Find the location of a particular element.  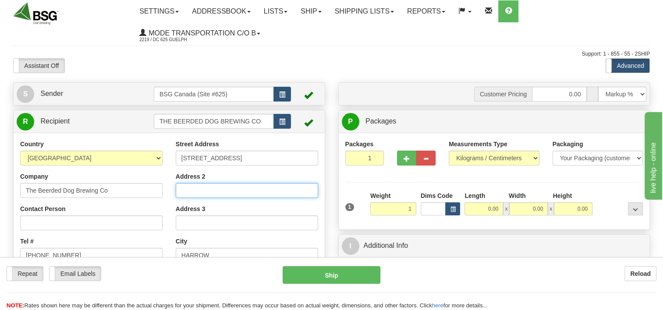

span: Recipient is located at coordinates (55, 121).